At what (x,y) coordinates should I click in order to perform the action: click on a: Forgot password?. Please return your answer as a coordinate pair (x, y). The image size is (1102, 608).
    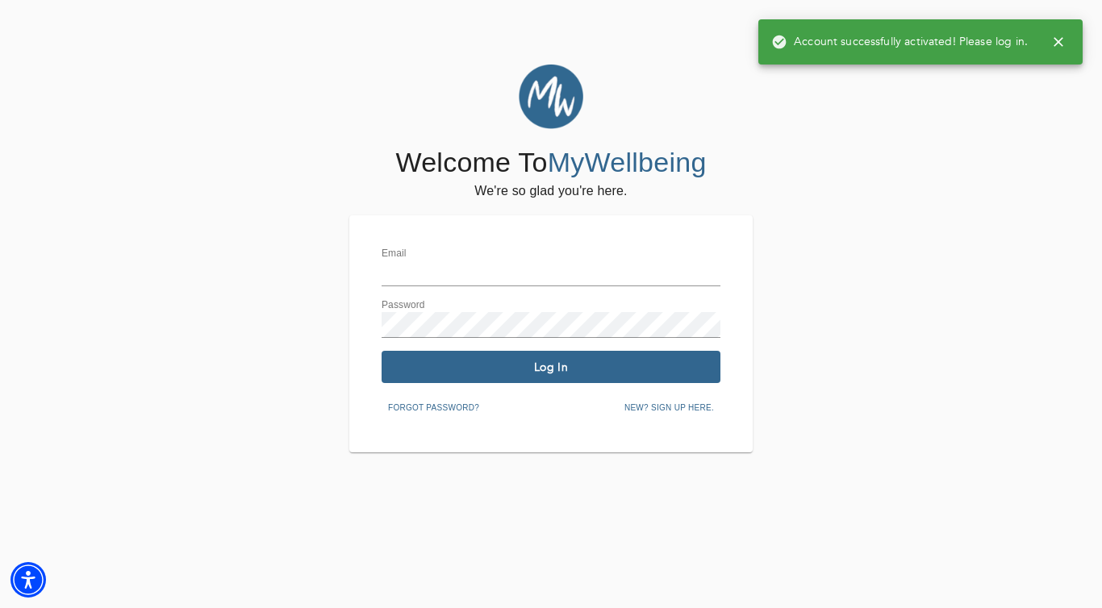
    Looking at the image, I should click on (433, 407).